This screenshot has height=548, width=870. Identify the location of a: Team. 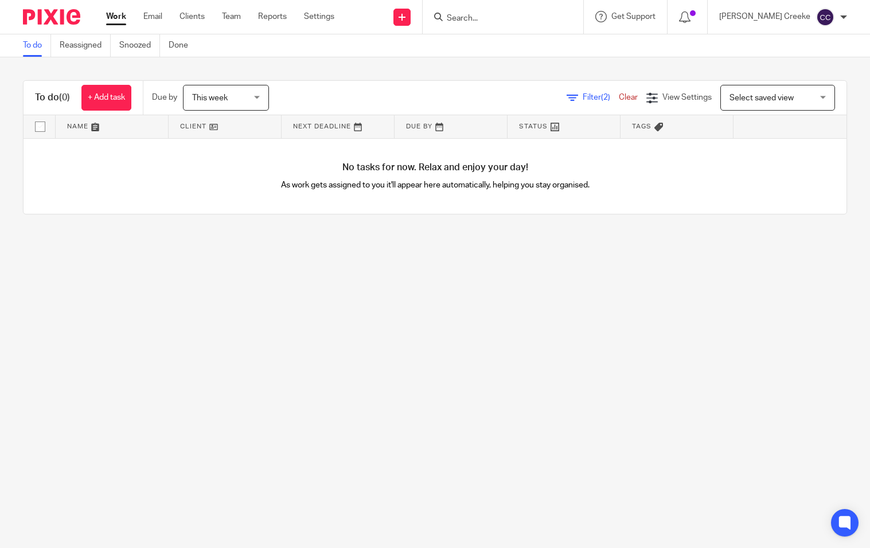
(231, 17).